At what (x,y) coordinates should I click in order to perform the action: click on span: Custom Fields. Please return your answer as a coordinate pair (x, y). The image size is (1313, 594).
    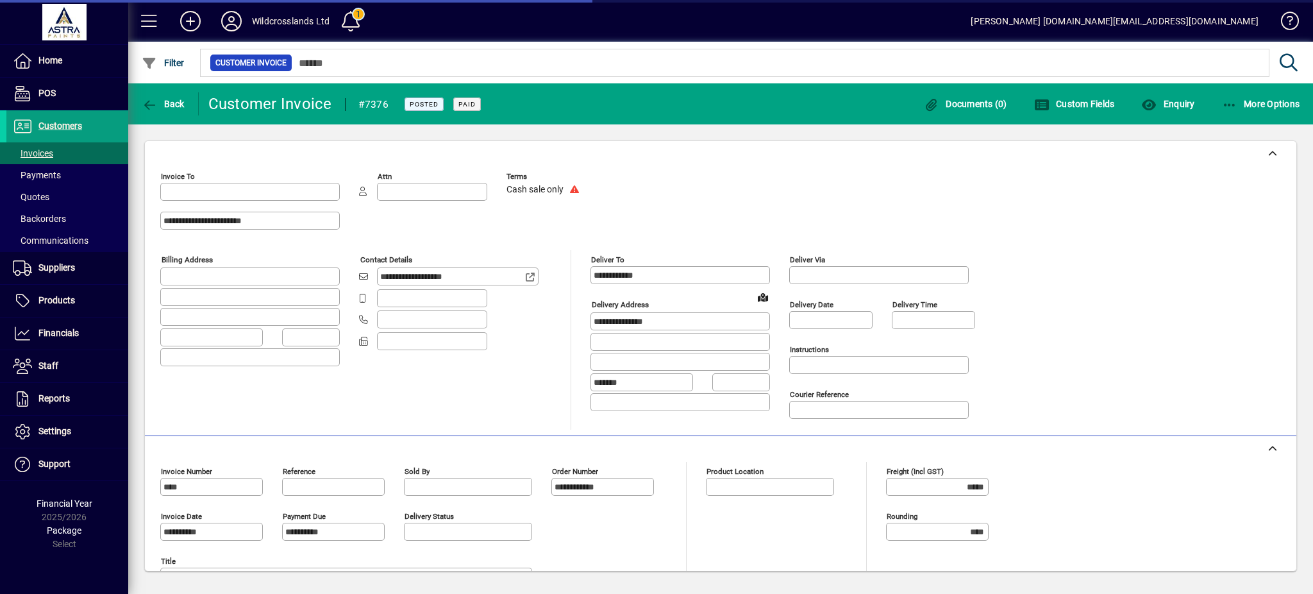
    Looking at the image, I should click on (1074, 104).